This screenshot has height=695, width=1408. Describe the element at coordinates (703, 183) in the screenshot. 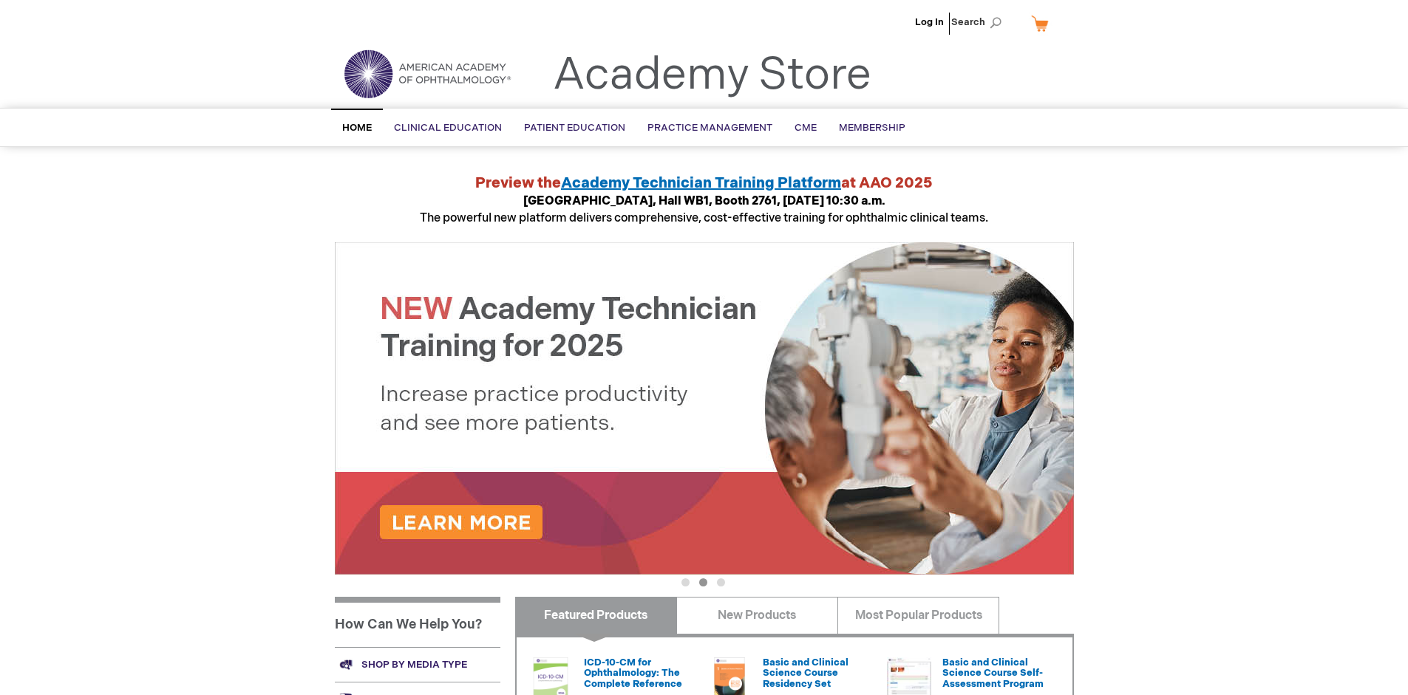

I see `strong: Preview the at AAO 2025` at that location.